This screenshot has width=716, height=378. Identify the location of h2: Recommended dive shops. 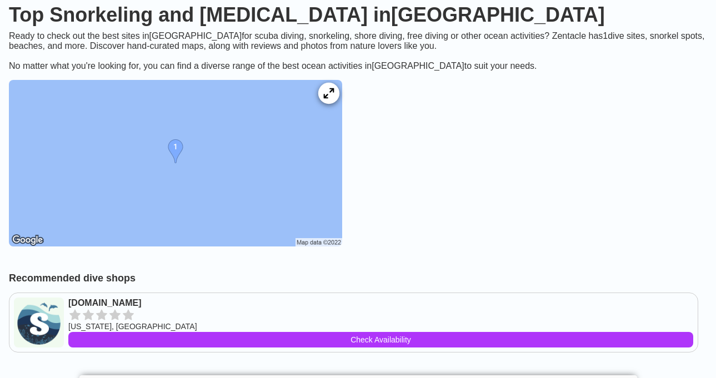
(357, 275).